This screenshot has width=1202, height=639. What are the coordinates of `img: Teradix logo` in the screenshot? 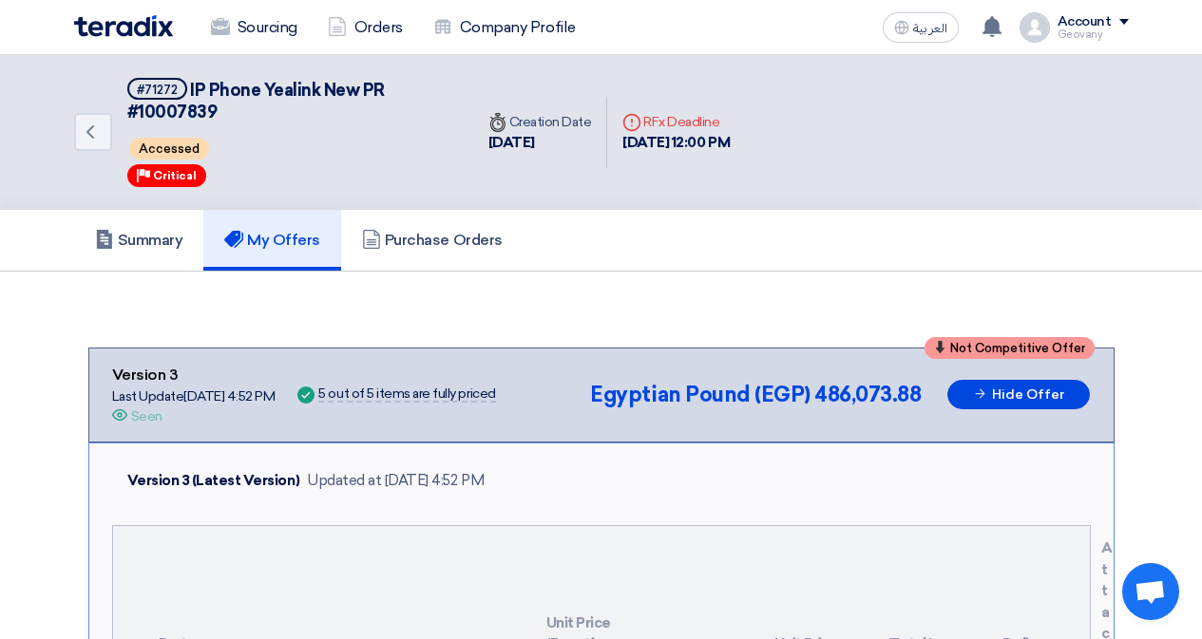 It's located at (124, 26).